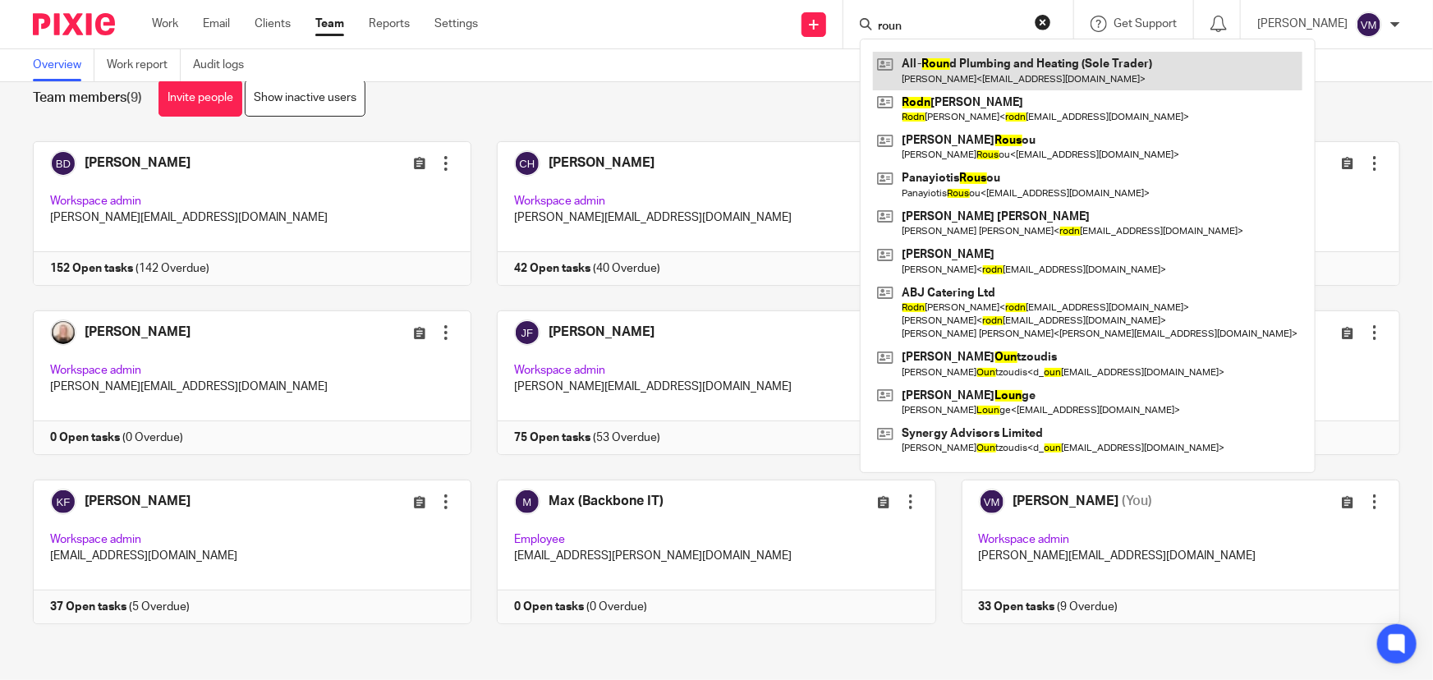 This screenshot has height=680, width=1433. I want to click on img: Pixie, so click(74, 24).